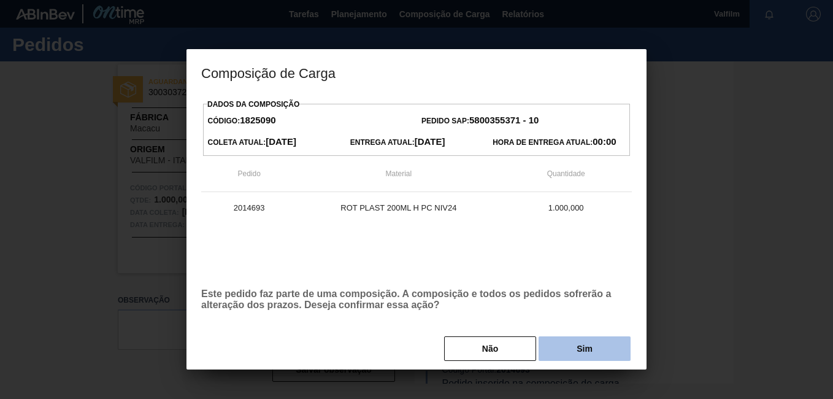  What do you see at coordinates (398, 207) in the screenshot?
I see `td: ROT PLAST 200ML H PC NIV24` at bounding box center [398, 207].